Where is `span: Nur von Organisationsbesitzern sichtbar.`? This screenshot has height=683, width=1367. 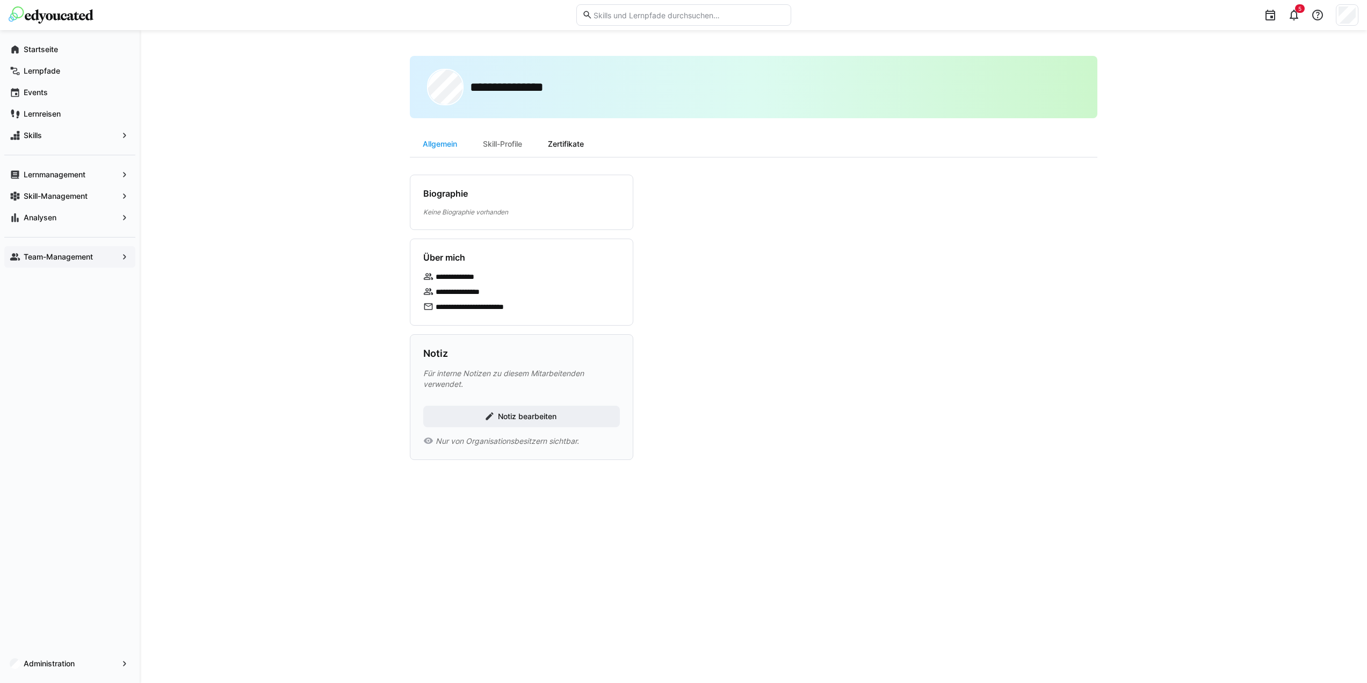
span: Nur von Organisationsbesitzern sichtbar. is located at coordinates (507, 441).